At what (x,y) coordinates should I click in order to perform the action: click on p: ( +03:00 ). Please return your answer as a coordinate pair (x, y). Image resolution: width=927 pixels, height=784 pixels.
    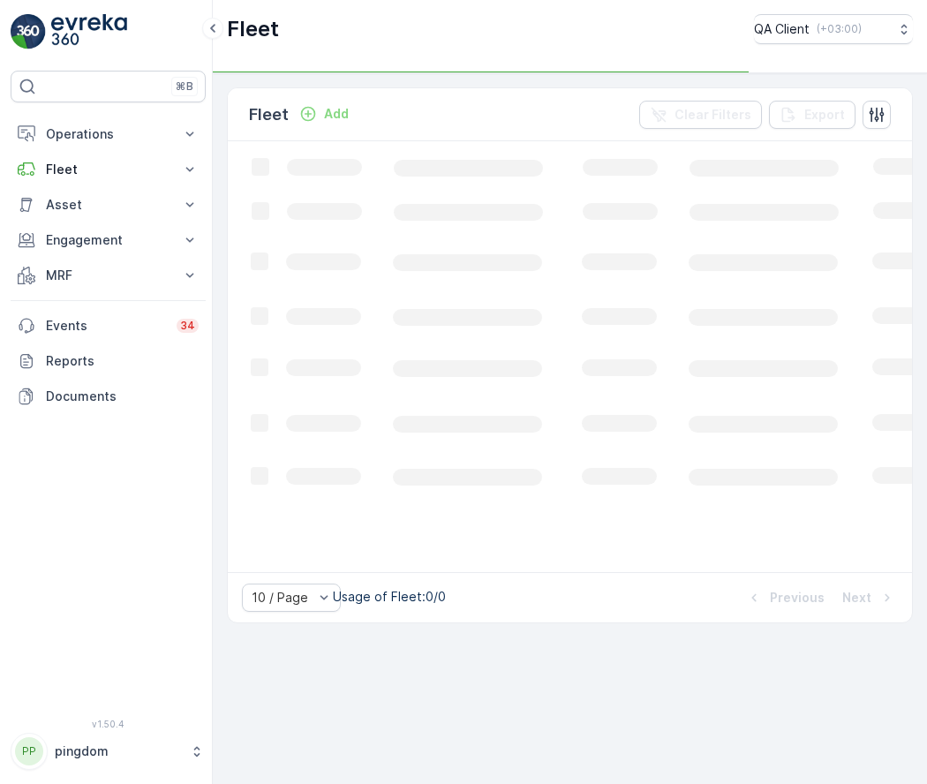
    Looking at the image, I should click on (838, 29).